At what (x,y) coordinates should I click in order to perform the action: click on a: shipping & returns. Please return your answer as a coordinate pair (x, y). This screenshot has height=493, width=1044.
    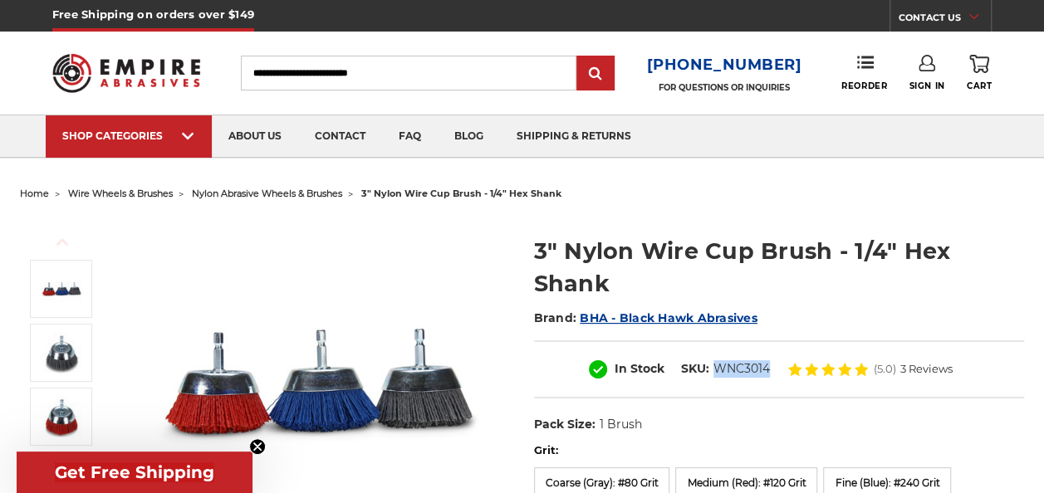
    Looking at the image, I should click on (574, 136).